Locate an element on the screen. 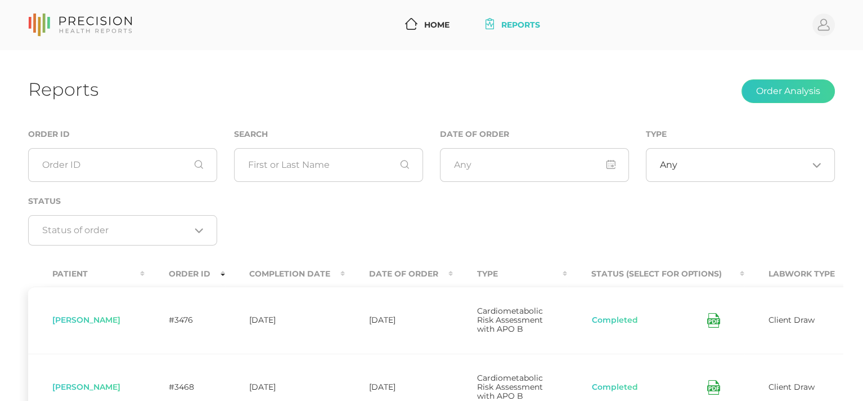 The height and width of the screenshot is (401, 863). label: Status is located at coordinates (44, 201).